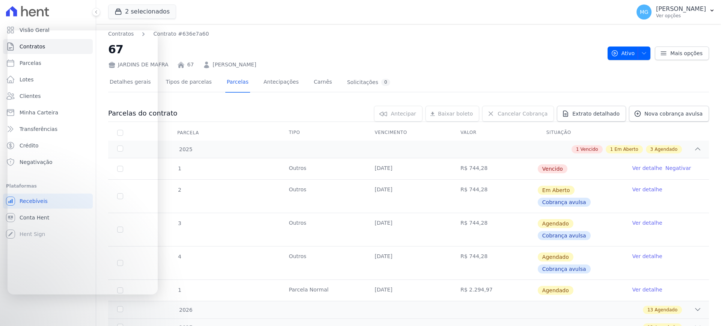 The width and height of the screenshot is (721, 326). I want to click on button: 2 selecionados, so click(142, 12).